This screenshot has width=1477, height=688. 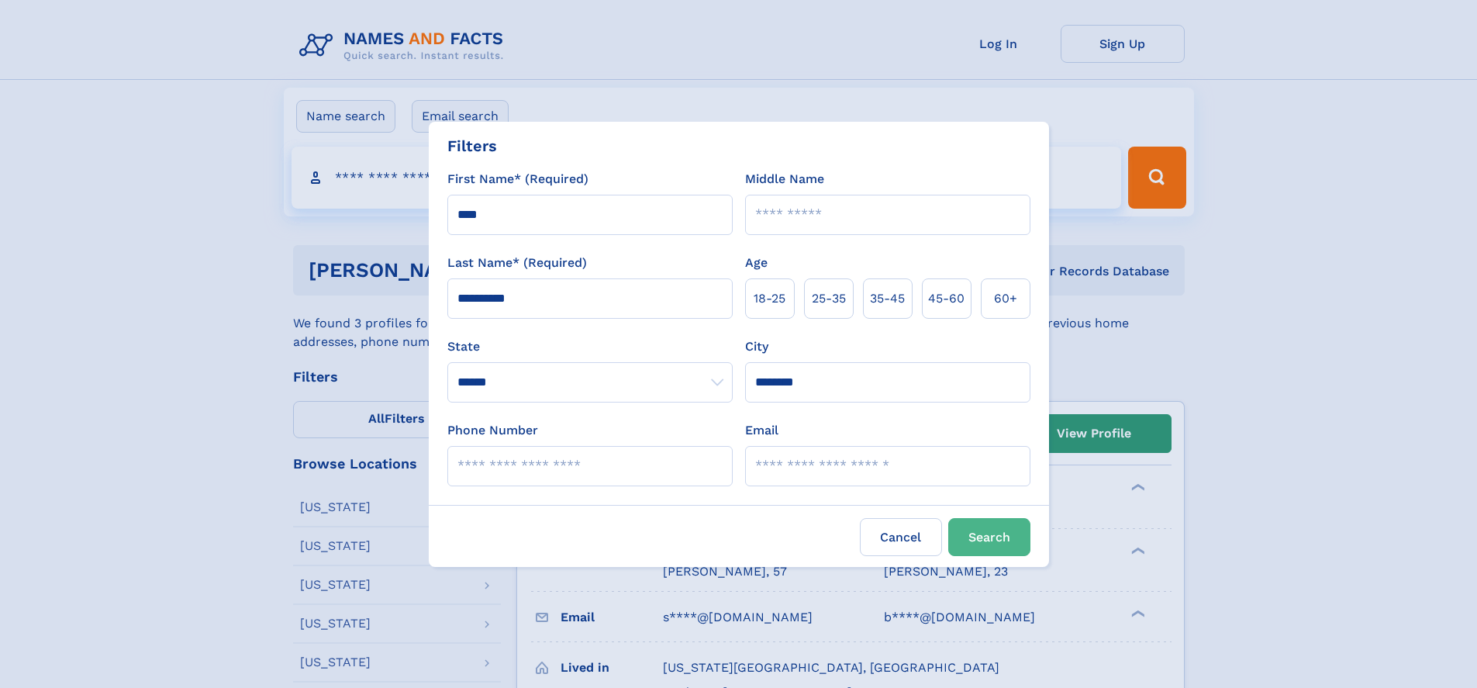 I want to click on button: Search, so click(x=990, y=537).